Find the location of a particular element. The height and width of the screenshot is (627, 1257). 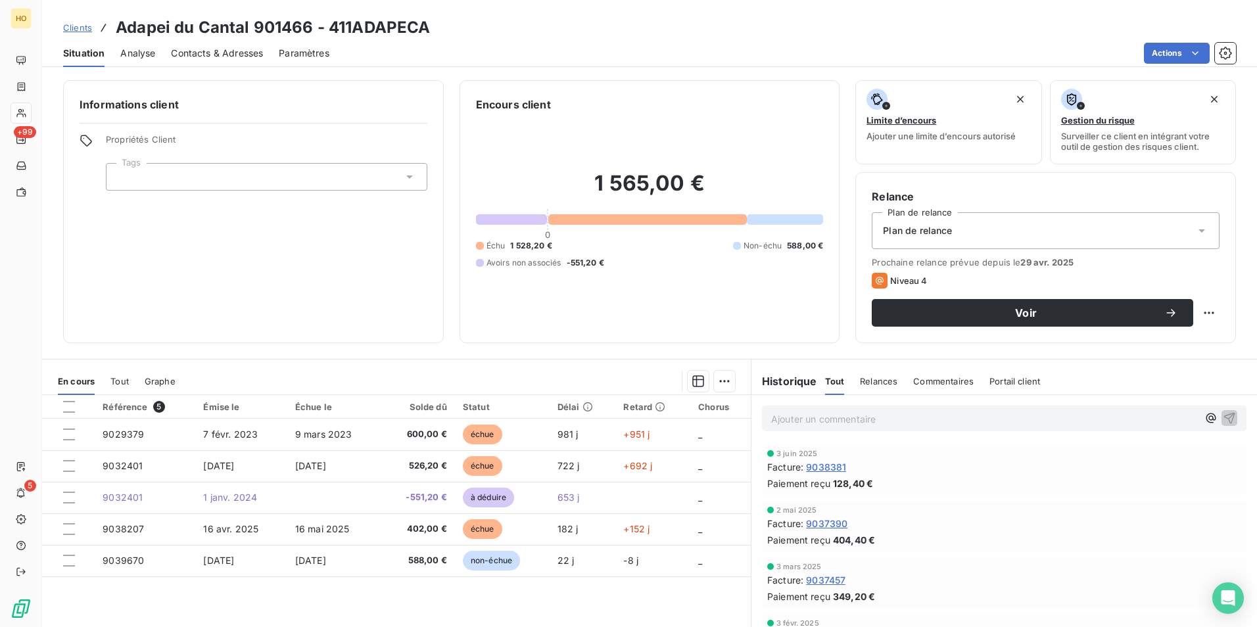

span: 182 j is located at coordinates (568, 529).